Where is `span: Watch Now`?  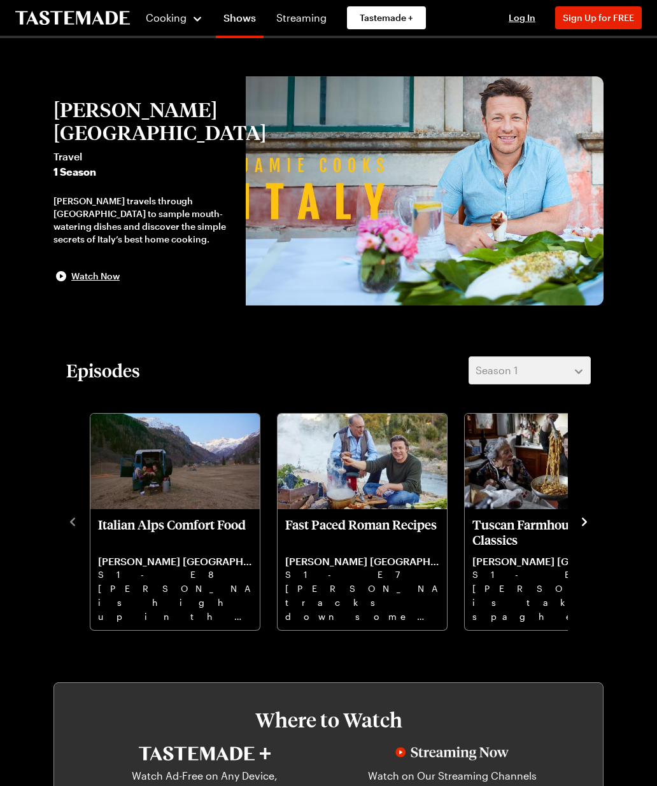 span: Watch Now is located at coordinates (95, 276).